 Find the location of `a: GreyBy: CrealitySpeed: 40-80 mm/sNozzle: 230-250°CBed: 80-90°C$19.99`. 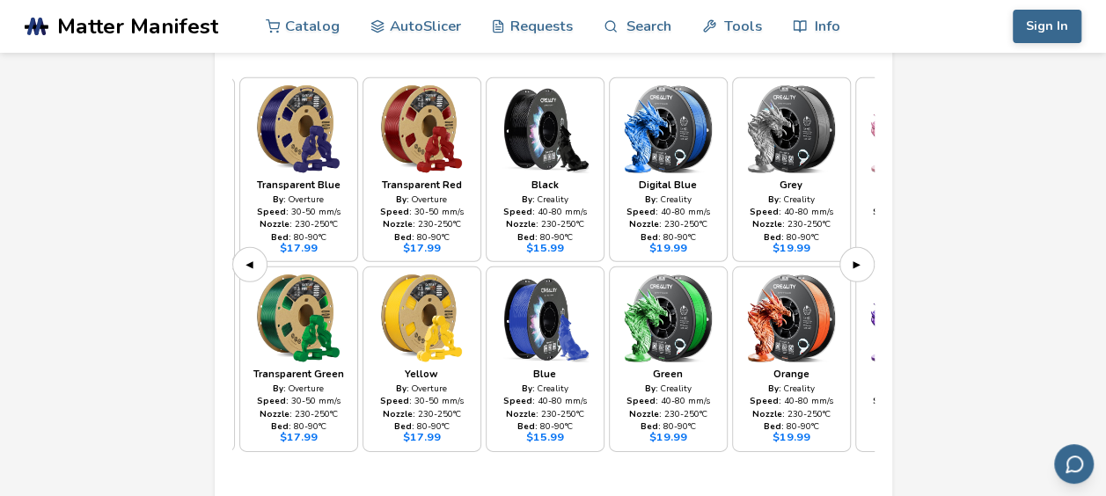

a: GreyBy: CrealitySpeed: 40-80 mm/sNozzle: 230-250°CBed: 80-90°C$19.99 is located at coordinates (791, 170).